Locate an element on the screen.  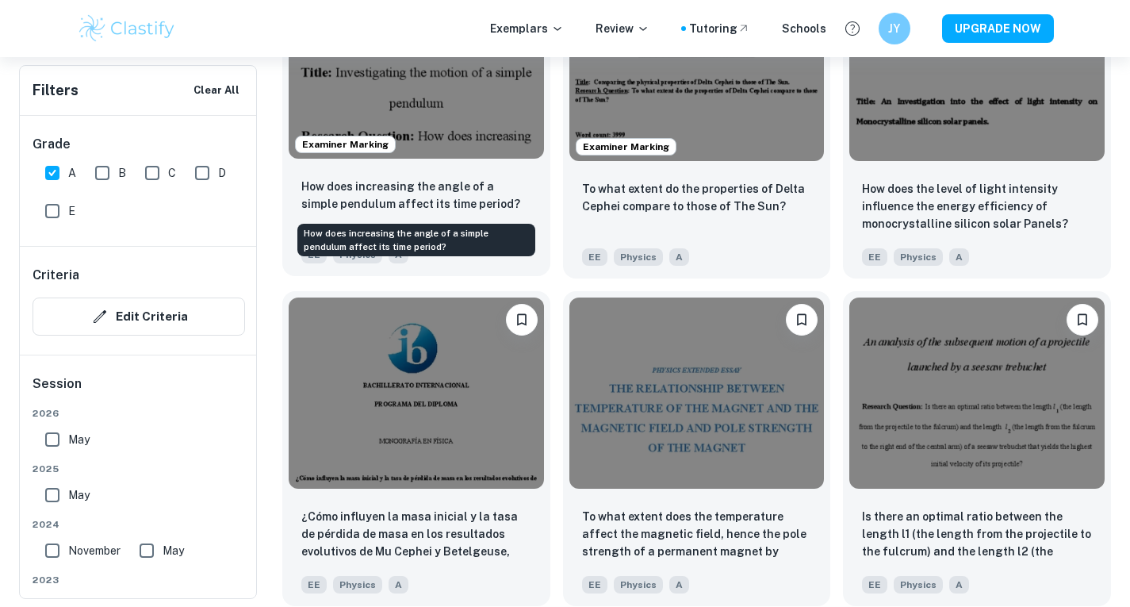
p: How does increasing the angle of a simple pendulum affect its time period? is located at coordinates (416, 195).